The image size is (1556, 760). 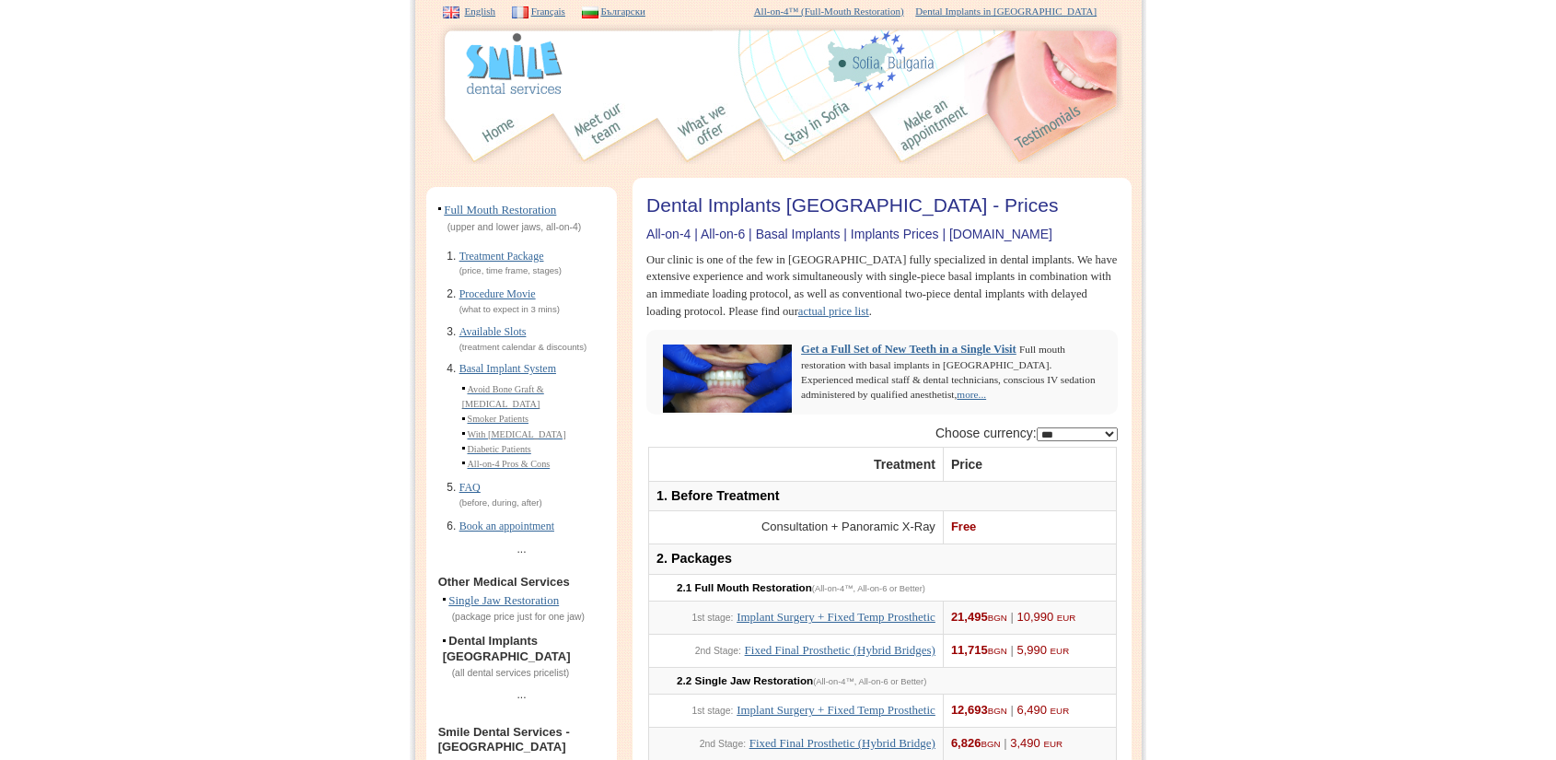 What do you see at coordinates (506, 526) in the screenshot?
I see `a: Book an appointment` at bounding box center [506, 526].